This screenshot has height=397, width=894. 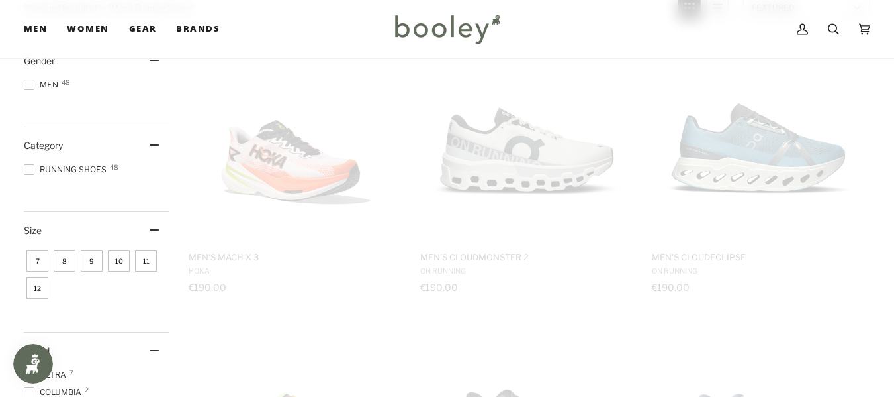 What do you see at coordinates (143, 29) in the screenshot?
I see `span: Gear` at bounding box center [143, 29].